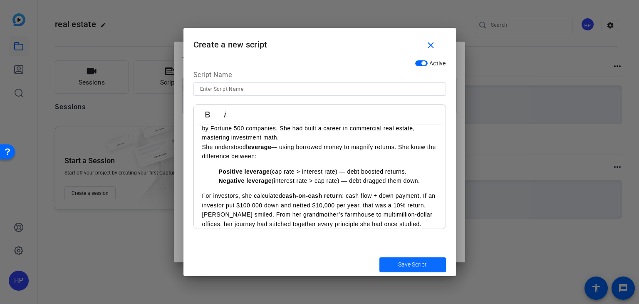 This screenshot has height=304, width=639. I want to click on div: Script Name, so click(319, 76).